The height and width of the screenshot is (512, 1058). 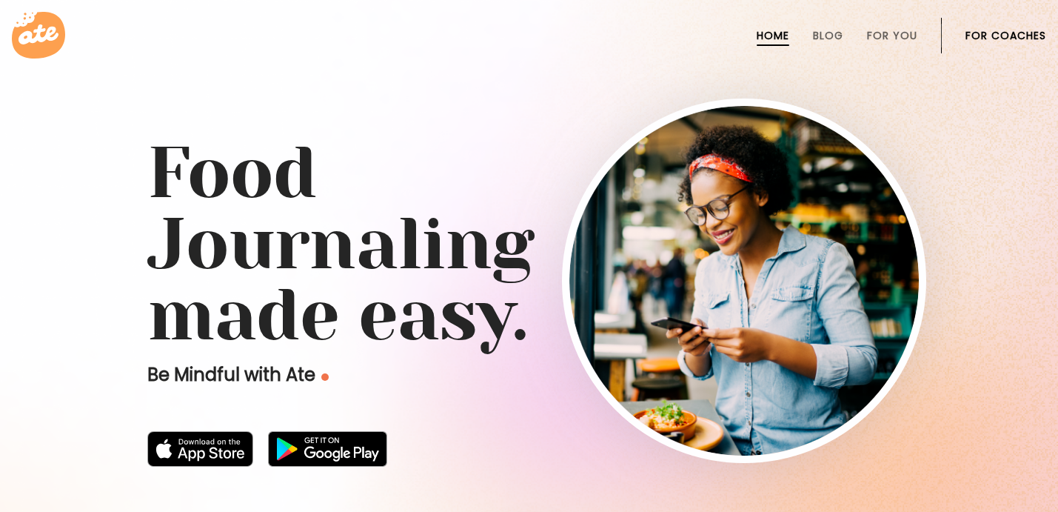 I want to click on a: For You, so click(x=892, y=36).